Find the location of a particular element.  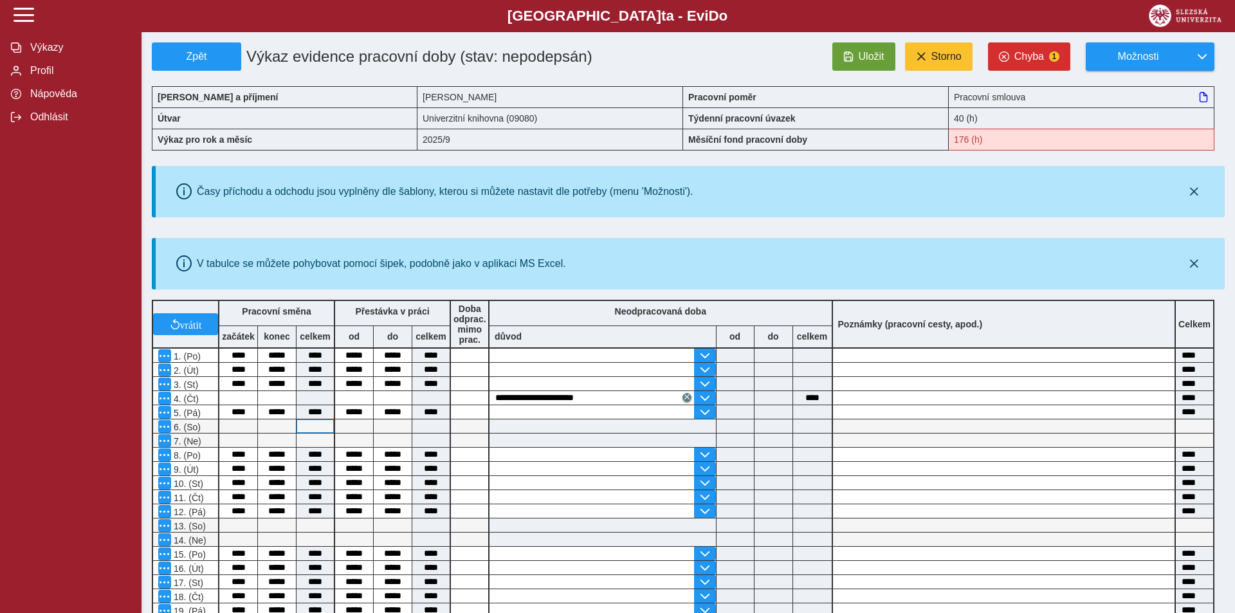

span: 16. (Út) is located at coordinates (187, 569).